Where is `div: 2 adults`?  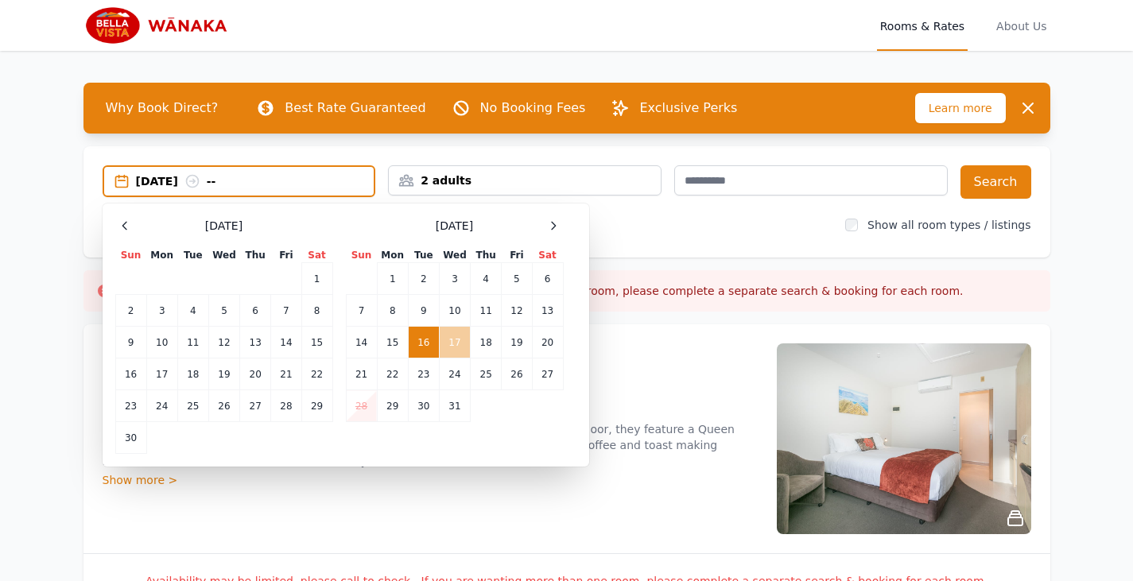
div: 2 adults is located at coordinates (525, 181).